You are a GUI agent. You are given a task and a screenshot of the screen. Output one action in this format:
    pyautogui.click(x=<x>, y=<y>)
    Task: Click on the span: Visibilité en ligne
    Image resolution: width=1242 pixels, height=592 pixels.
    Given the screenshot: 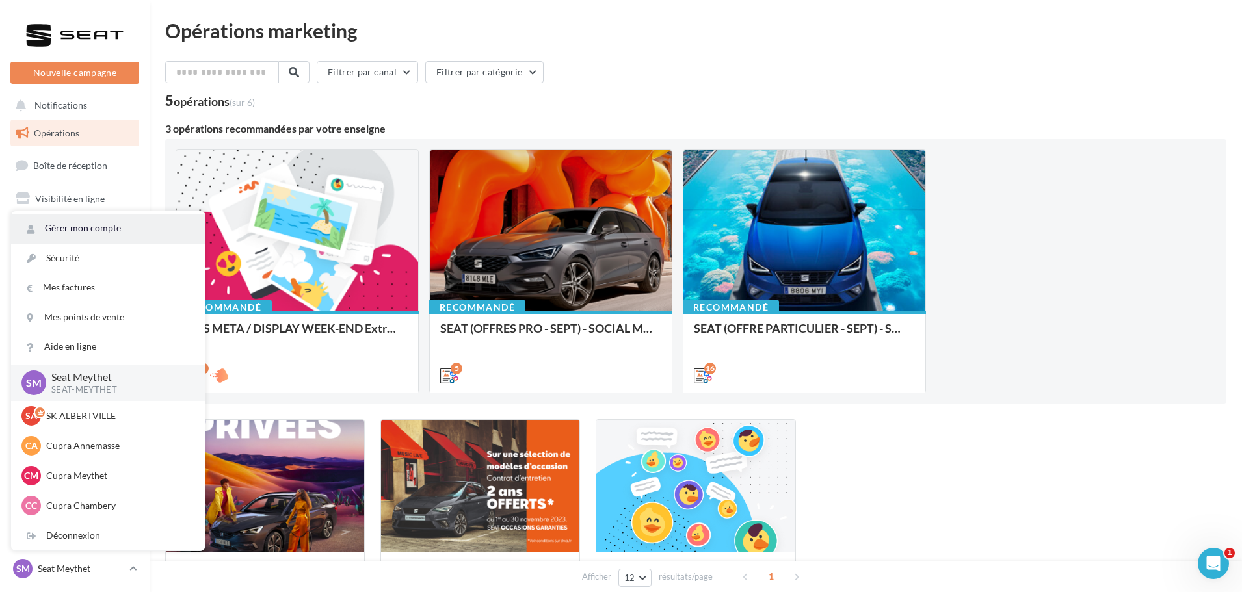 What is the action you would take?
    pyautogui.click(x=70, y=198)
    